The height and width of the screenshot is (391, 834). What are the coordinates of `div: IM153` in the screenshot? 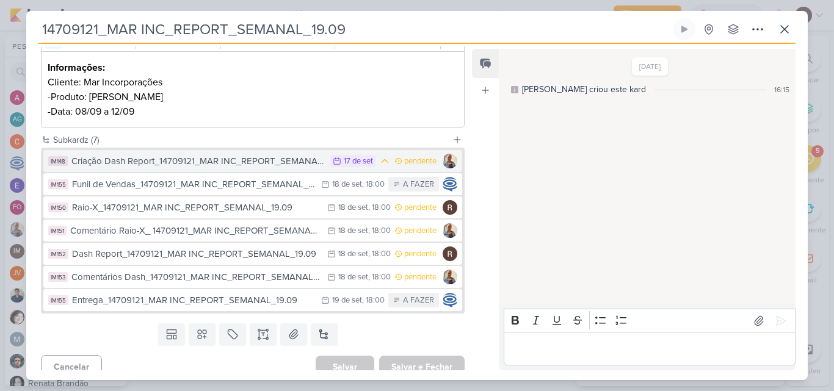 It's located at (58, 277).